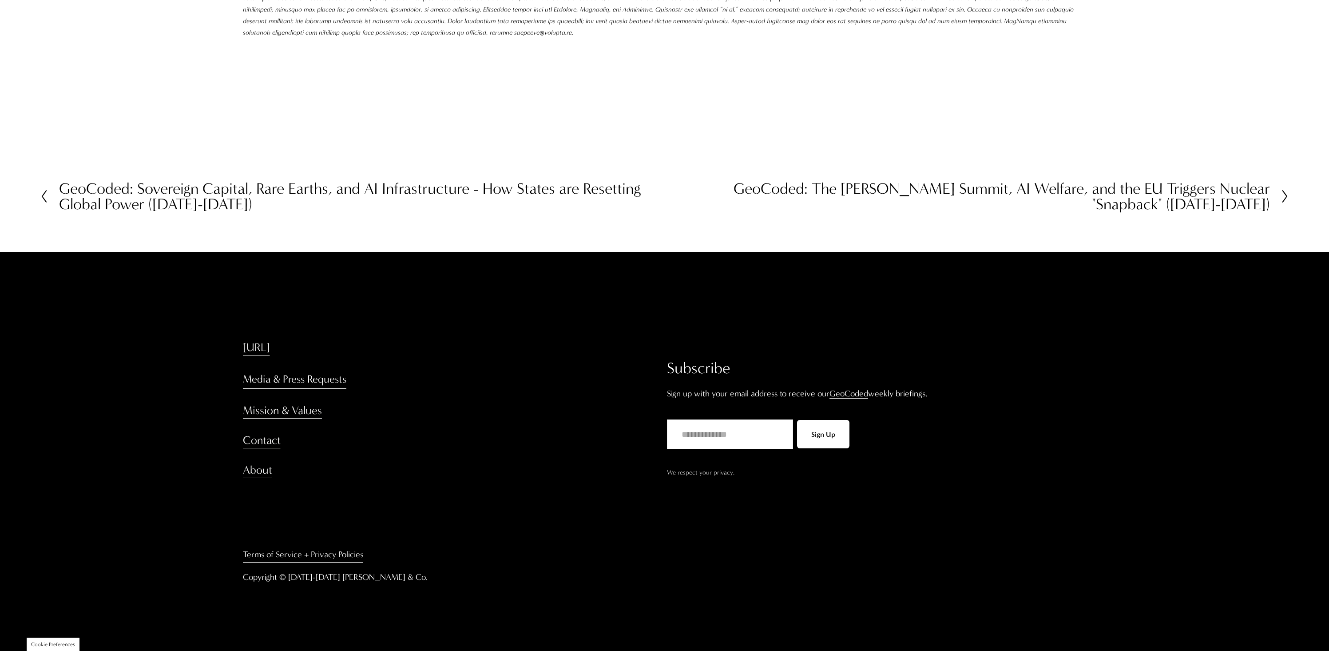 The width and height of the screenshot is (1329, 651). Describe the element at coordinates (53, 644) in the screenshot. I see `button: Cookie Preferences` at that location.